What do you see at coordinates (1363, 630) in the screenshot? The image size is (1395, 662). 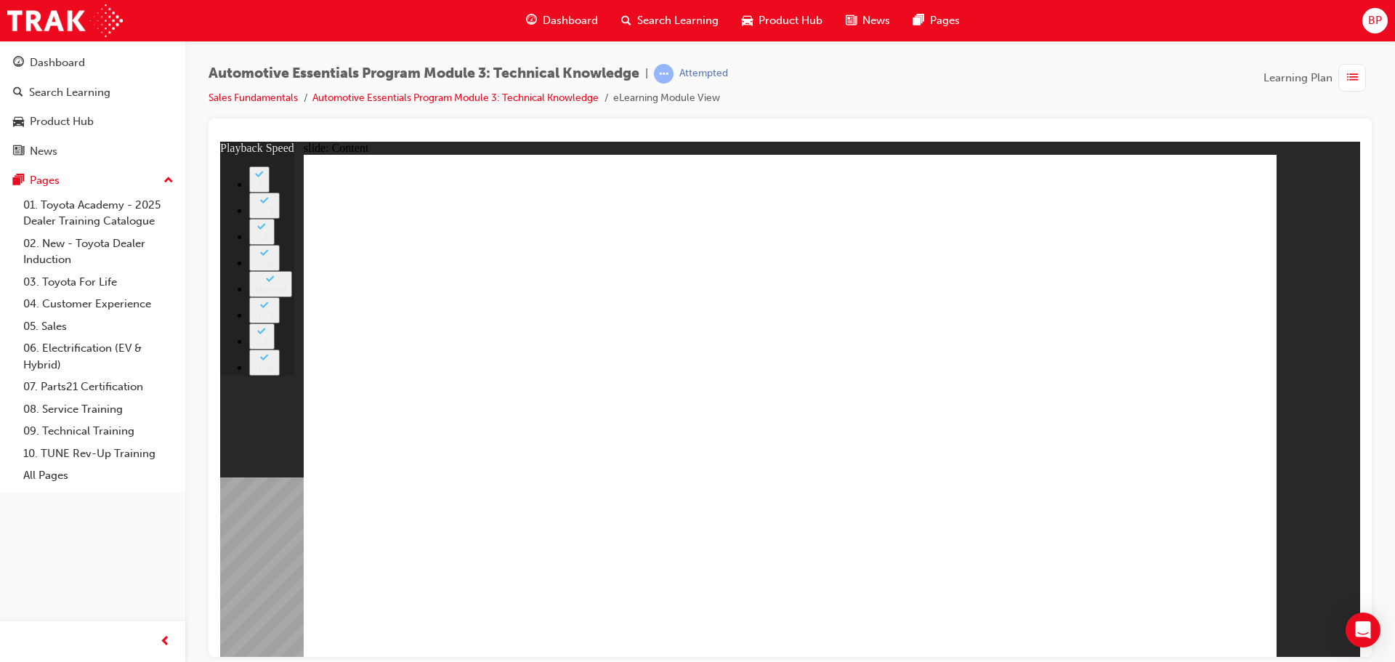 I see `div: Open Intercom Messenger` at bounding box center [1363, 630].